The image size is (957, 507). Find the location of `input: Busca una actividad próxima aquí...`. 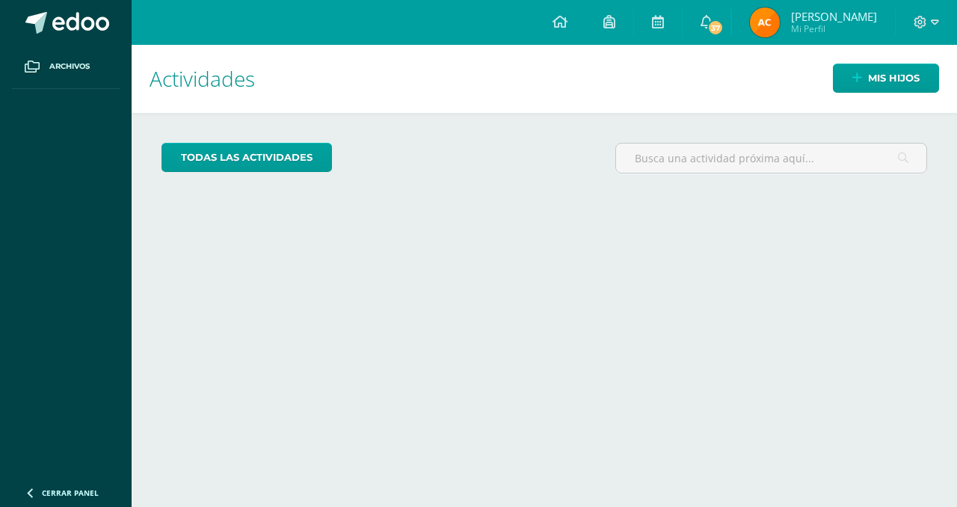

input: Busca una actividad próxima aquí... is located at coordinates (771, 158).